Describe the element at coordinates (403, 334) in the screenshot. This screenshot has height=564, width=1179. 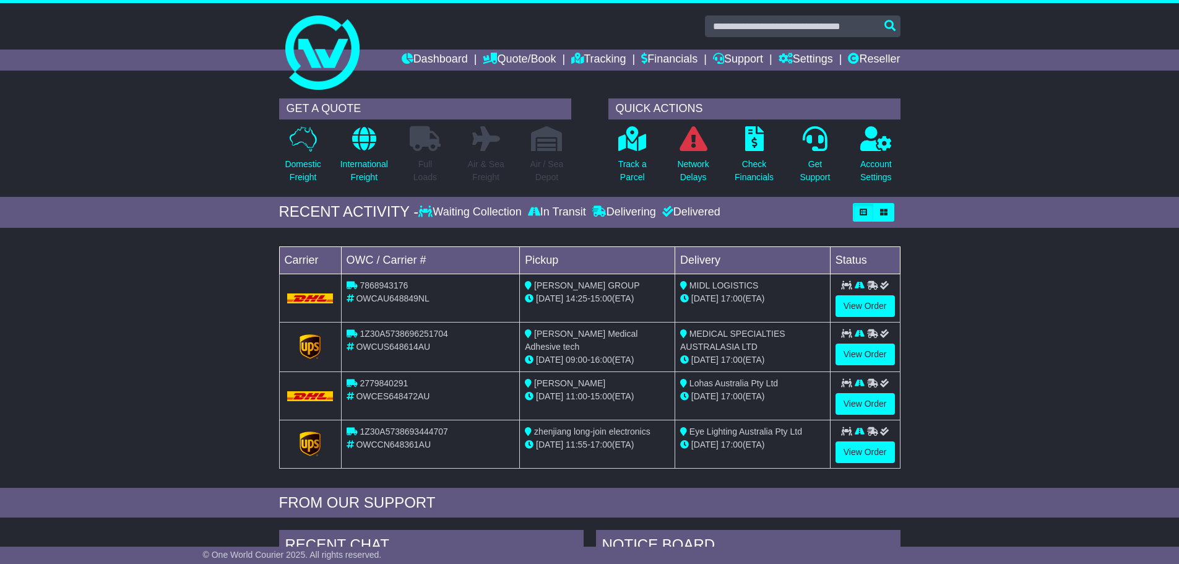
I see `span: 1Z30A5738696251704` at that location.